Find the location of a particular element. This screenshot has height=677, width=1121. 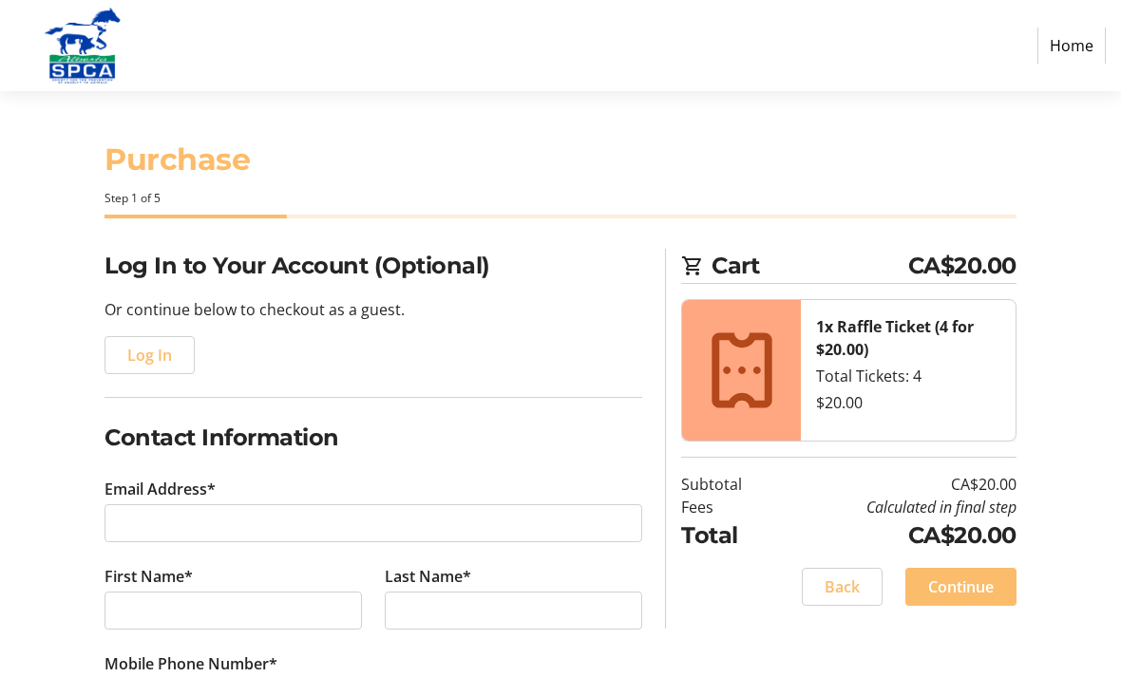

strong: 1x Raffle Ticket (4 for $20.00) is located at coordinates (895, 338).